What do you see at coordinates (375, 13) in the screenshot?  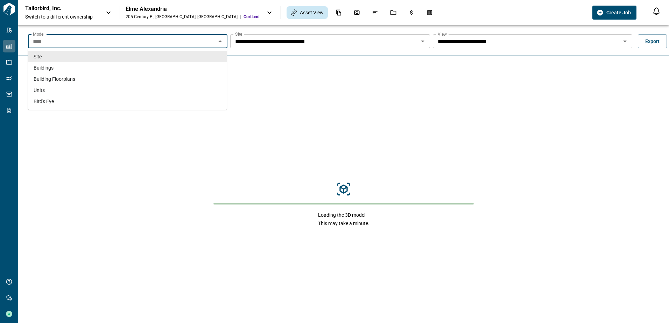 I see `div: Issues & Info` at bounding box center [375, 13].